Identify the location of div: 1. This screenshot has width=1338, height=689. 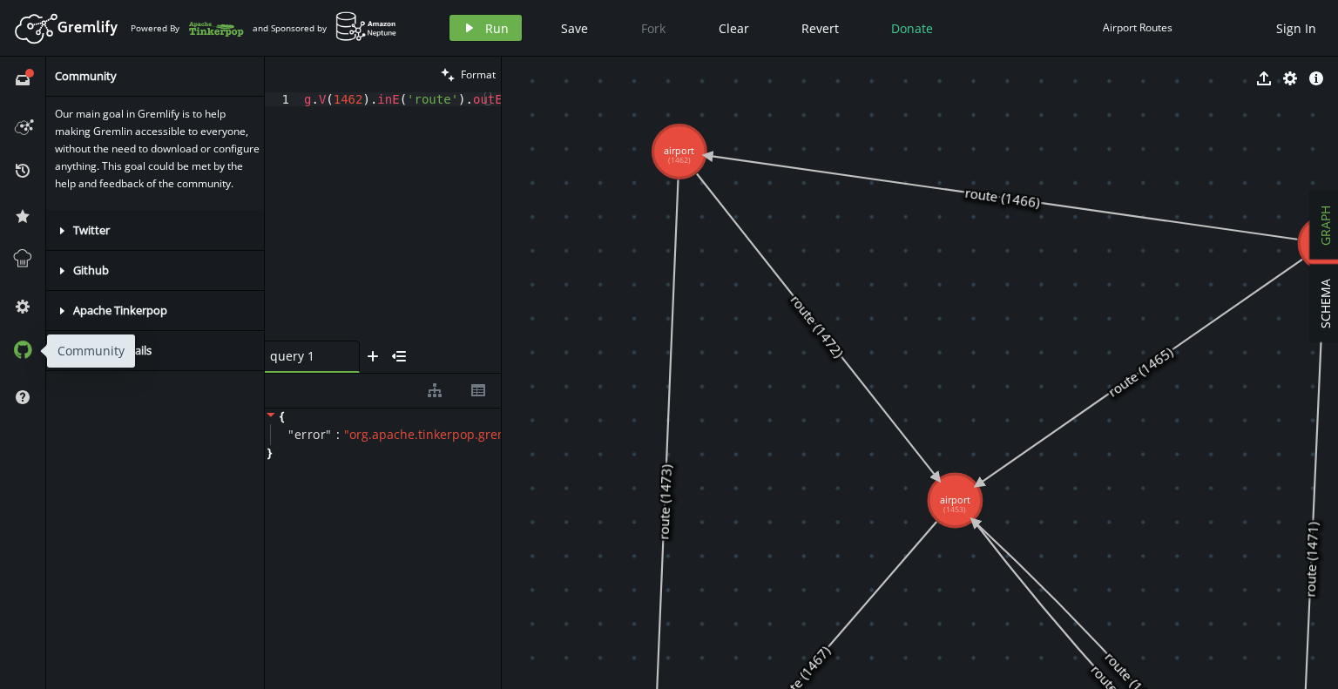
(282, 99).